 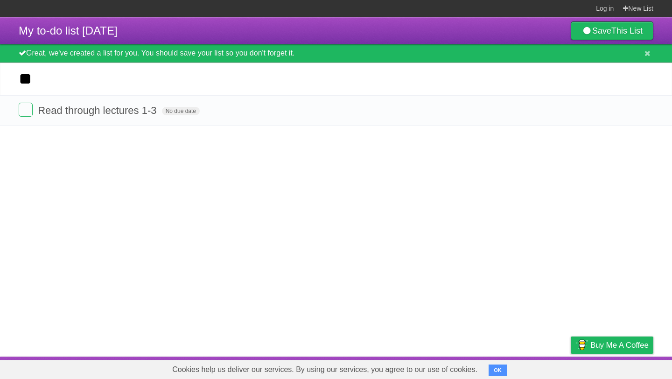 What do you see at coordinates (26, 110) in the screenshot?
I see `label: Done` at bounding box center [26, 110].